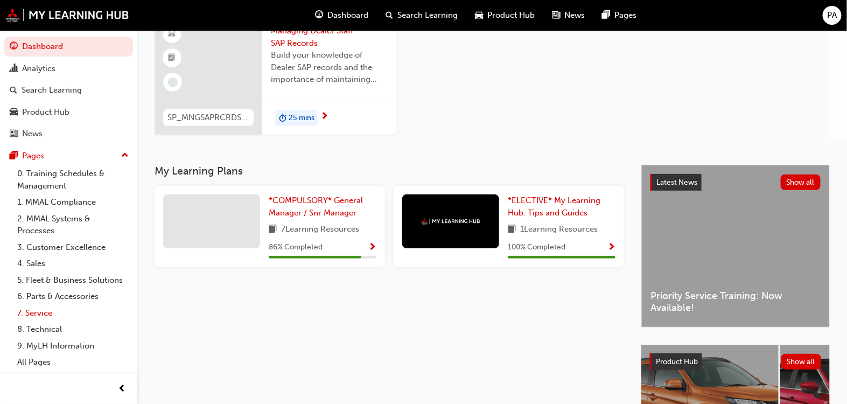  Describe the element at coordinates (422, 15) in the screenshot. I see `a: search-iconSearch Learning` at that location.